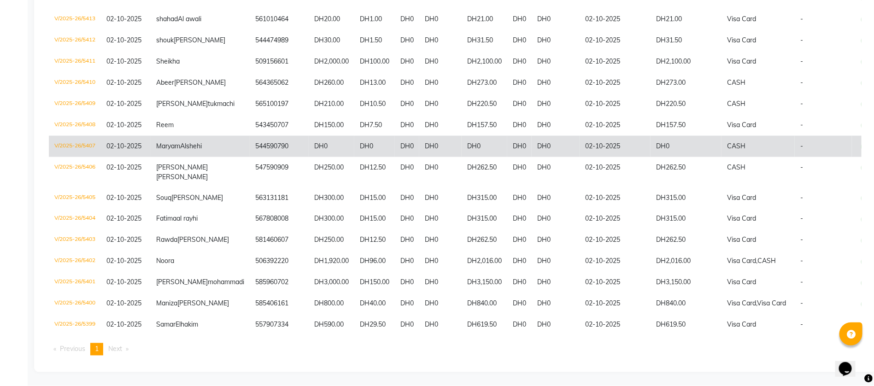 This screenshot has height=386, width=874. What do you see at coordinates (374, 219) in the screenshot?
I see `td: DH15.00` at bounding box center [374, 219].